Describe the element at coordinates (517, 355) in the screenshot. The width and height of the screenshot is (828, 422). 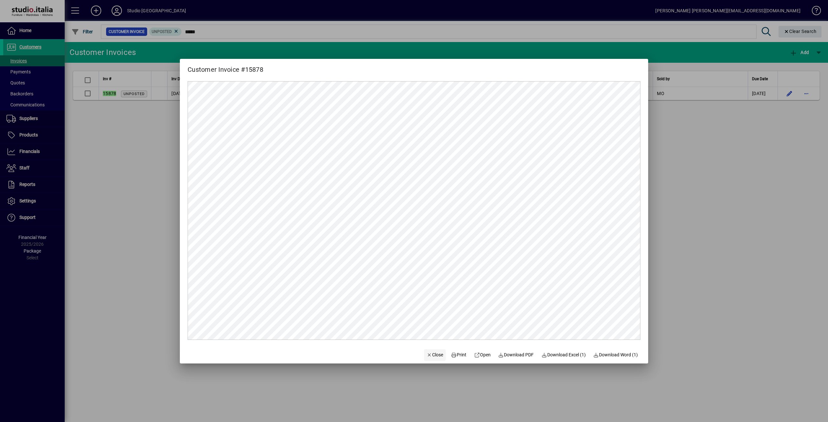
I see `span: Download PDF` at that location.